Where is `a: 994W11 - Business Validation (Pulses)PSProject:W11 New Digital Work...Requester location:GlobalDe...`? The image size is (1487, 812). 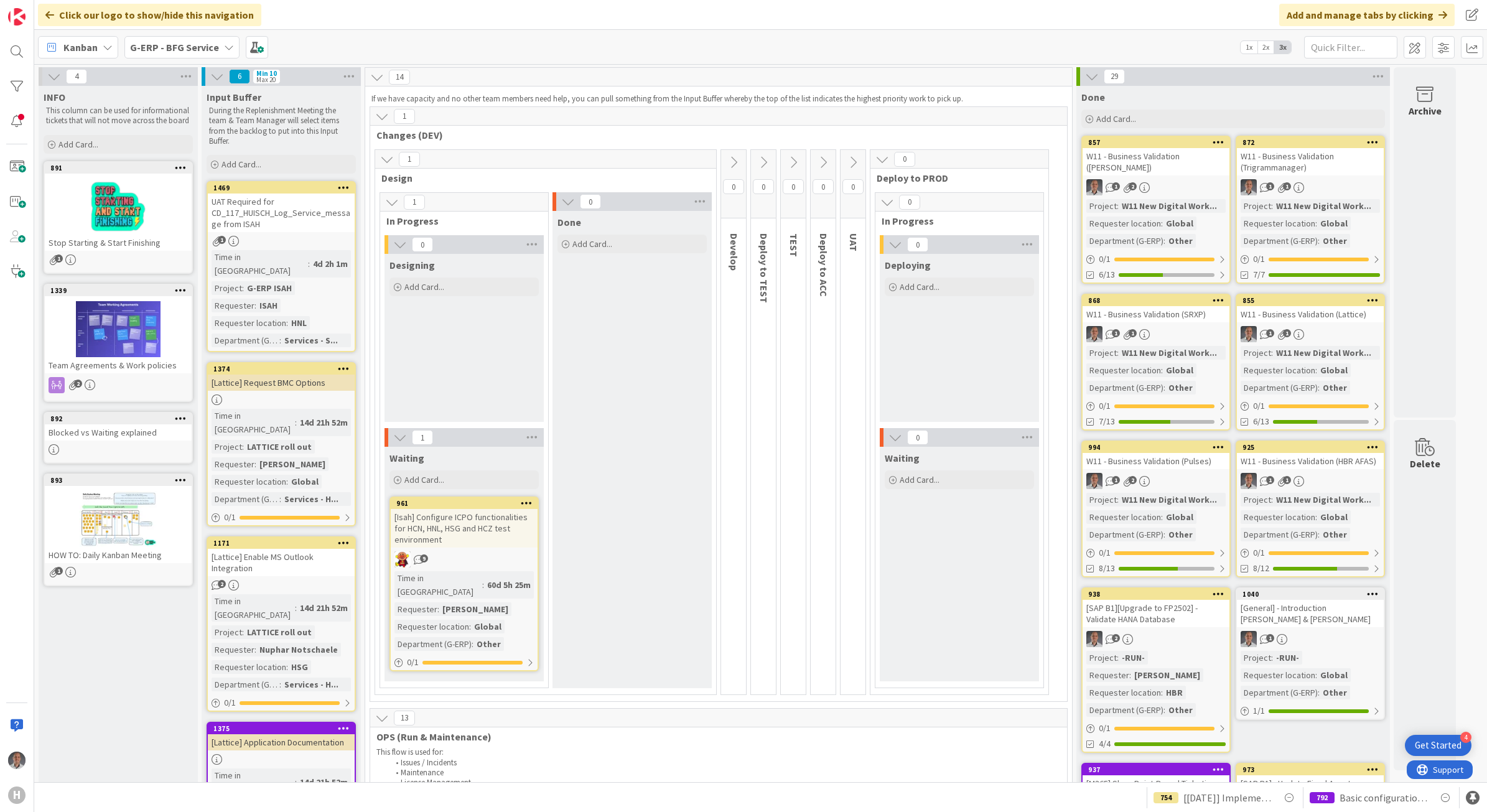
a: 994W11 - Business Validation (Pulses)PSProject:W11 New Digital Work...Requester location:GlobalDe... is located at coordinates (1156, 509).